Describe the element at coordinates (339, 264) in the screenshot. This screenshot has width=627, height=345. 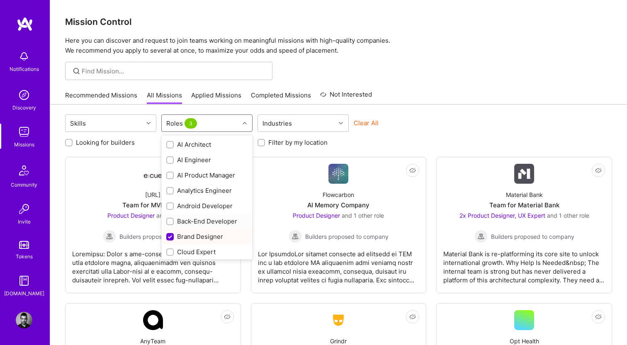
I see `div: Lor IpsumdoLor sitamet consecte ad elitsedd ei TEM inc u lab etdolore MA aliquaenim admi veniamq ...` at that location.